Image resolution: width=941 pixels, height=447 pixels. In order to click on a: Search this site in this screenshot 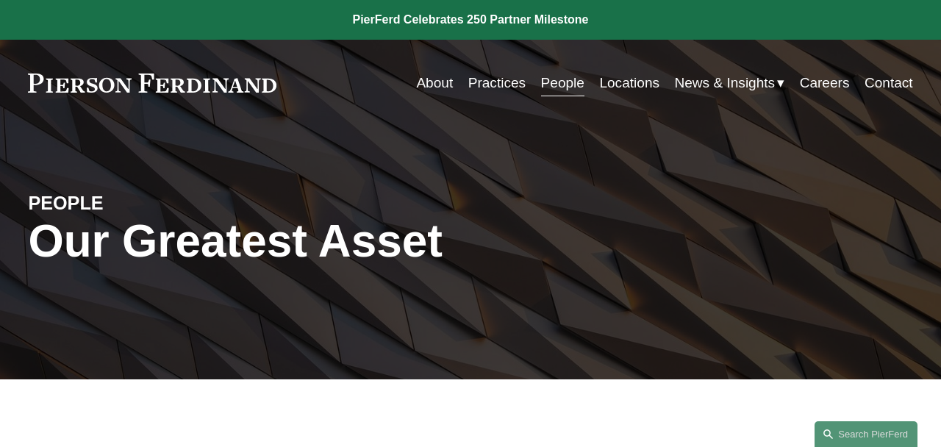, I will do `click(866, 434)`.